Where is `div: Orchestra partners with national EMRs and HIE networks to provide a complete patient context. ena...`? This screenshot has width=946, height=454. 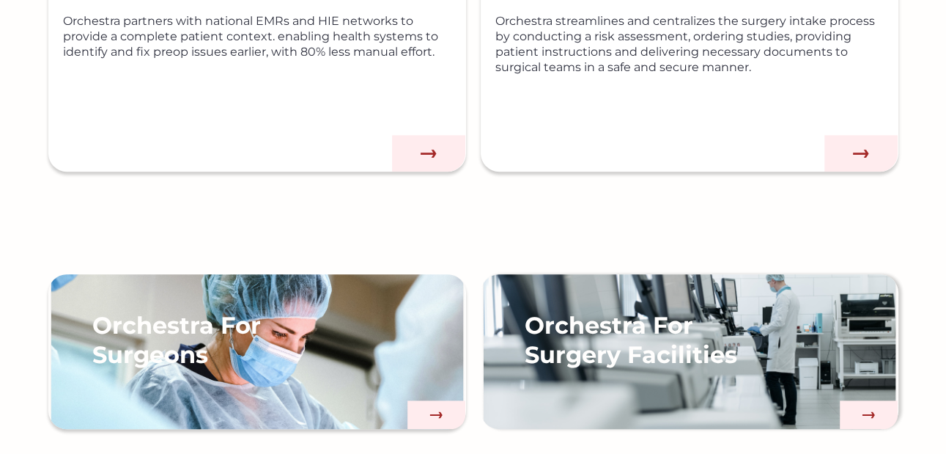
div: Orchestra partners with national EMRs and HIE networks to provide a complete patient context. ena... is located at coordinates (265, 68).